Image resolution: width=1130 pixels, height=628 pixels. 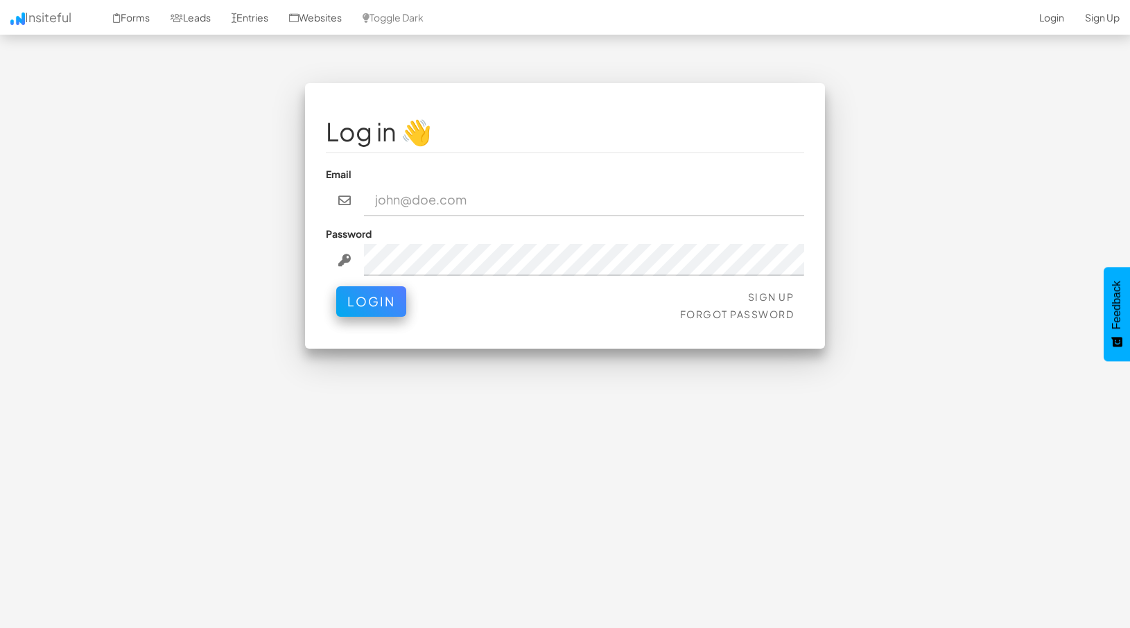 What do you see at coordinates (565, 132) in the screenshot?
I see `h1: Log in 👋` at bounding box center [565, 132].